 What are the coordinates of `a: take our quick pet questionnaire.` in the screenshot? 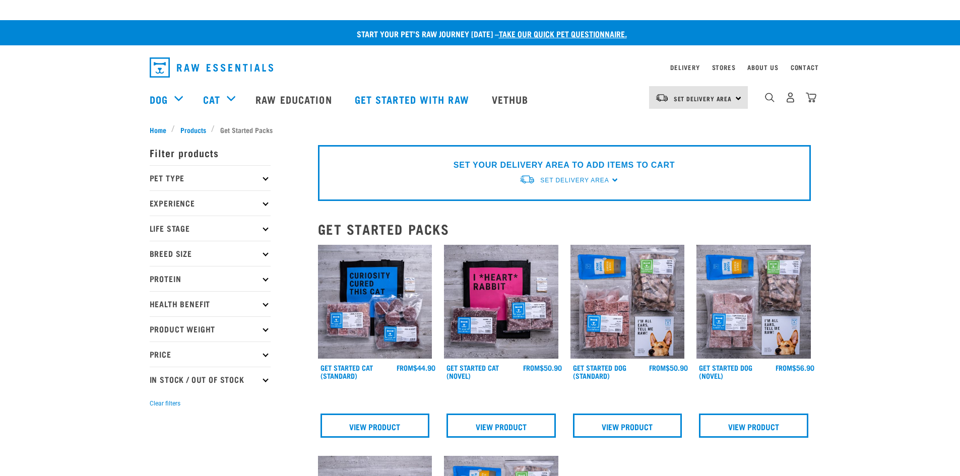 It's located at (563, 33).